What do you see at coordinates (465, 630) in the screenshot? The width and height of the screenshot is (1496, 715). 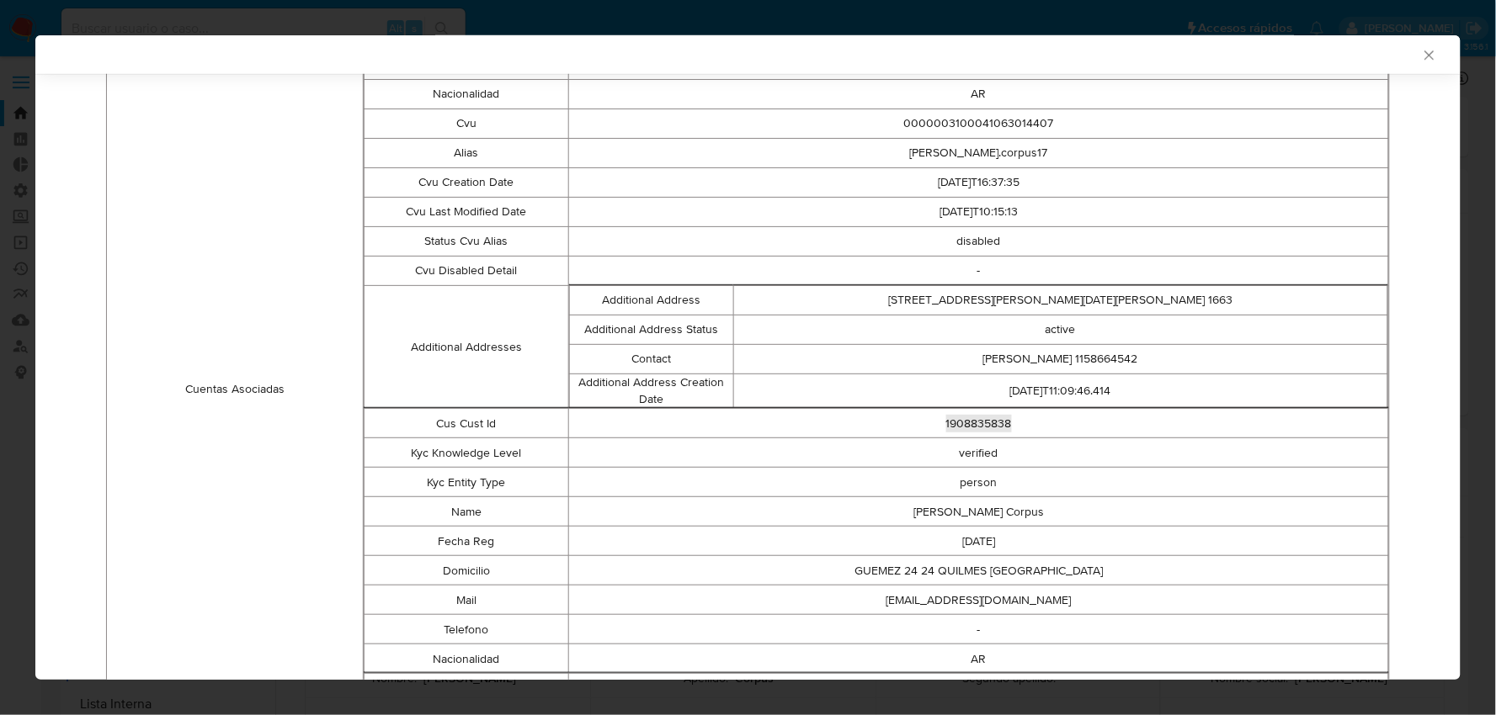 I see `td: Telefono` at bounding box center [465, 630].